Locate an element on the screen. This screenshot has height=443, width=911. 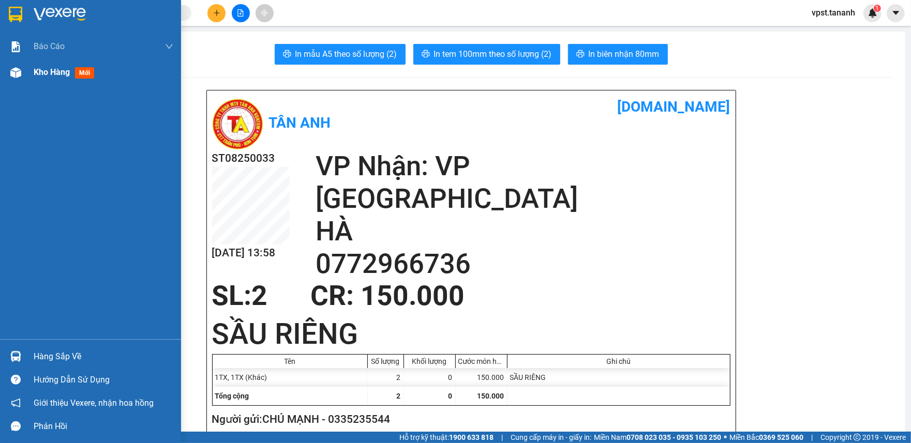
span: In mẫu A5 theo số lượng (2) is located at coordinates (346, 54).